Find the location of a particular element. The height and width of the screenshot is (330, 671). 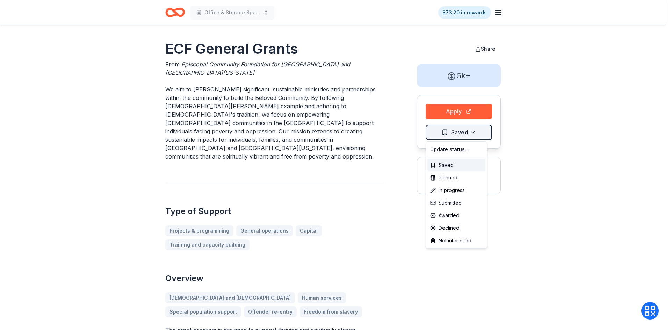

div: Awarded is located at coordinates (456, 216).